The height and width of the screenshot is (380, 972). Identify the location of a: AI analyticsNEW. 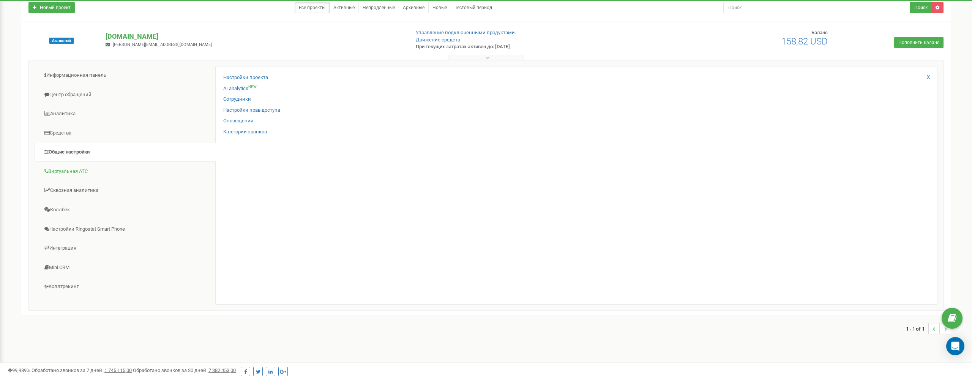
(240, 89).